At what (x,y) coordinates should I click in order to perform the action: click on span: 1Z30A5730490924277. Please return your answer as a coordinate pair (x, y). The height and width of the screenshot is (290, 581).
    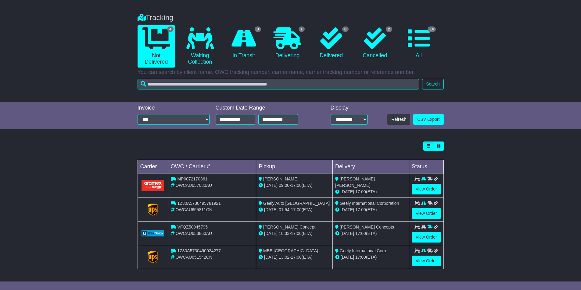
    Looking at the image, I should click on (199, 251).